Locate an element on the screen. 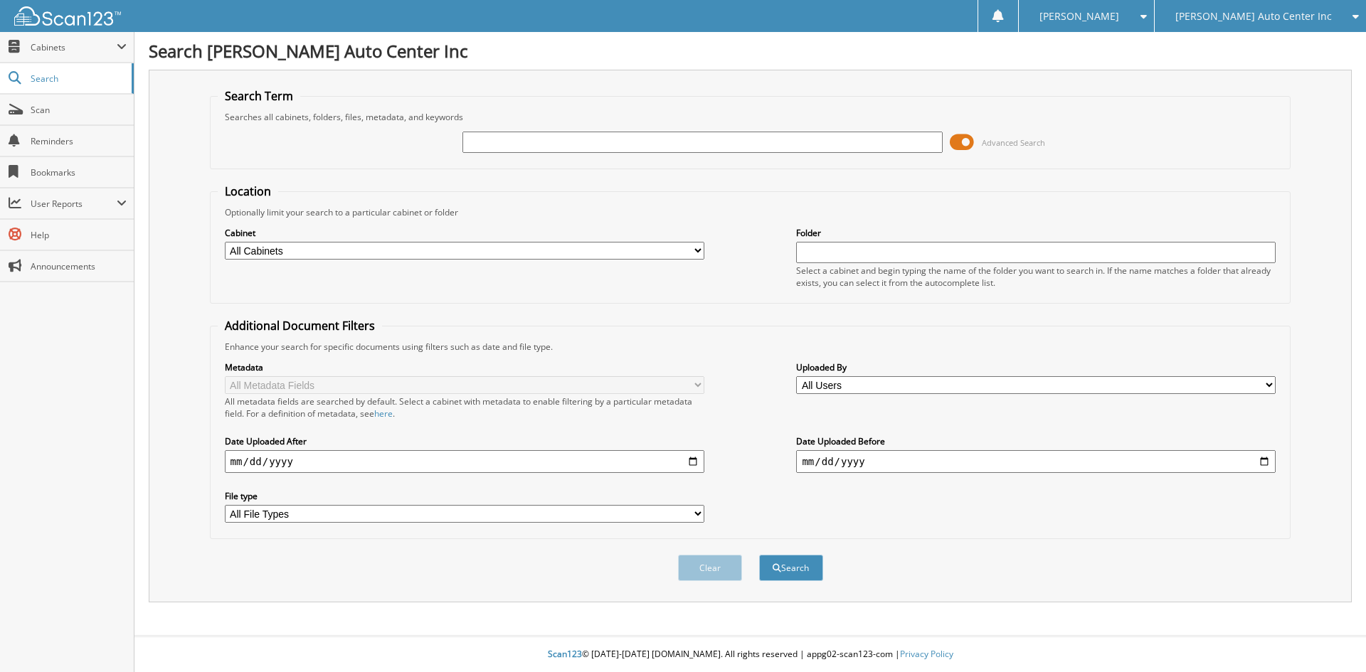 This screenshot has height=672, width=1366. span: Cabinets is located at coordinates (73, 47).